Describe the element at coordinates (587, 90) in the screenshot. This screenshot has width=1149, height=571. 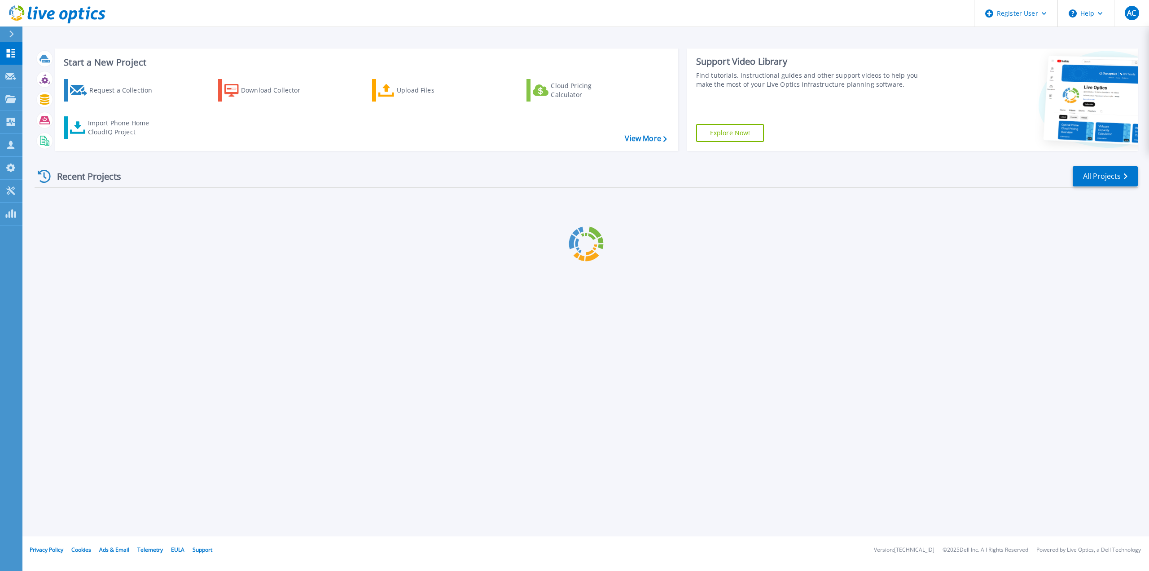
I see `div: Cloud Pricing Calculator` at that location.